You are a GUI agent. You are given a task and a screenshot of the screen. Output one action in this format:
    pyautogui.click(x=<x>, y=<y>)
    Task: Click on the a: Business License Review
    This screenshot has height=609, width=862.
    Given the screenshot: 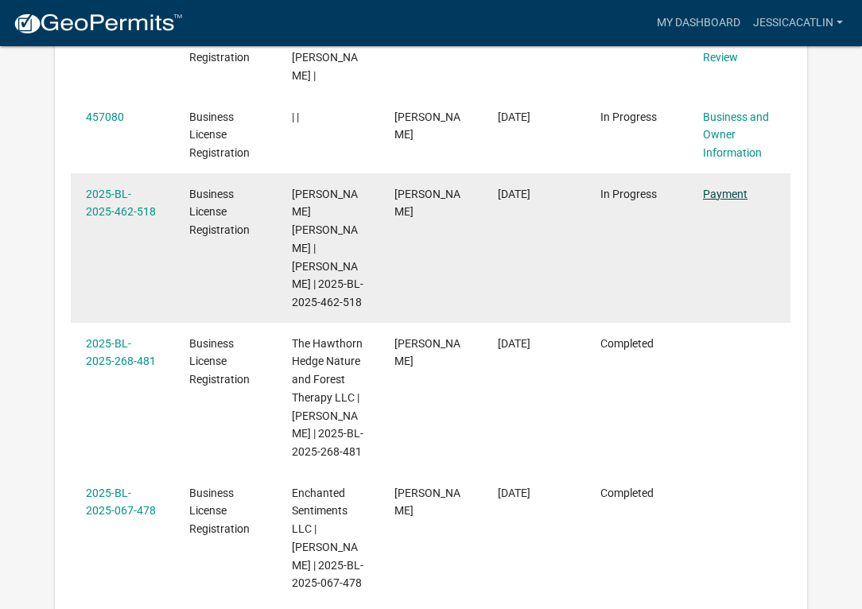 What is the action you would take?
    pyautogui.click(x=725, y=40)
    